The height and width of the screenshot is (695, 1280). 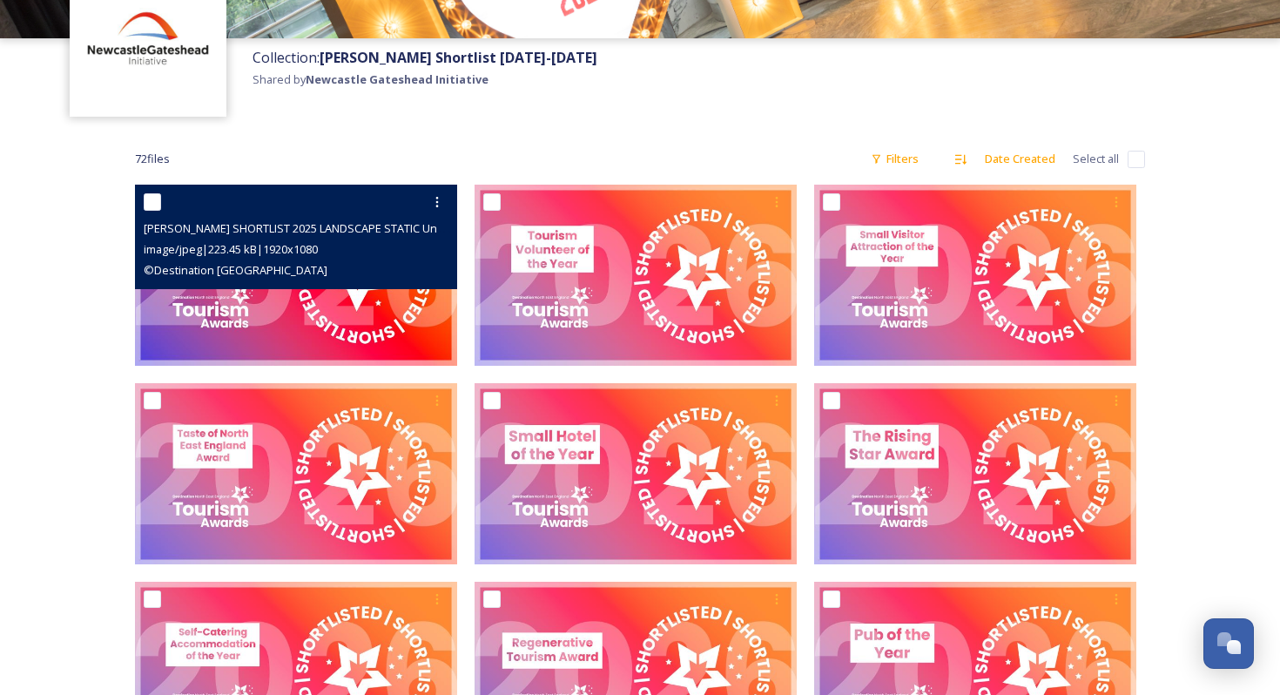 What do you see at coordinates (370, 79) in the screenshot?
I see `span: Shared by` at bounding box center [370, 79].